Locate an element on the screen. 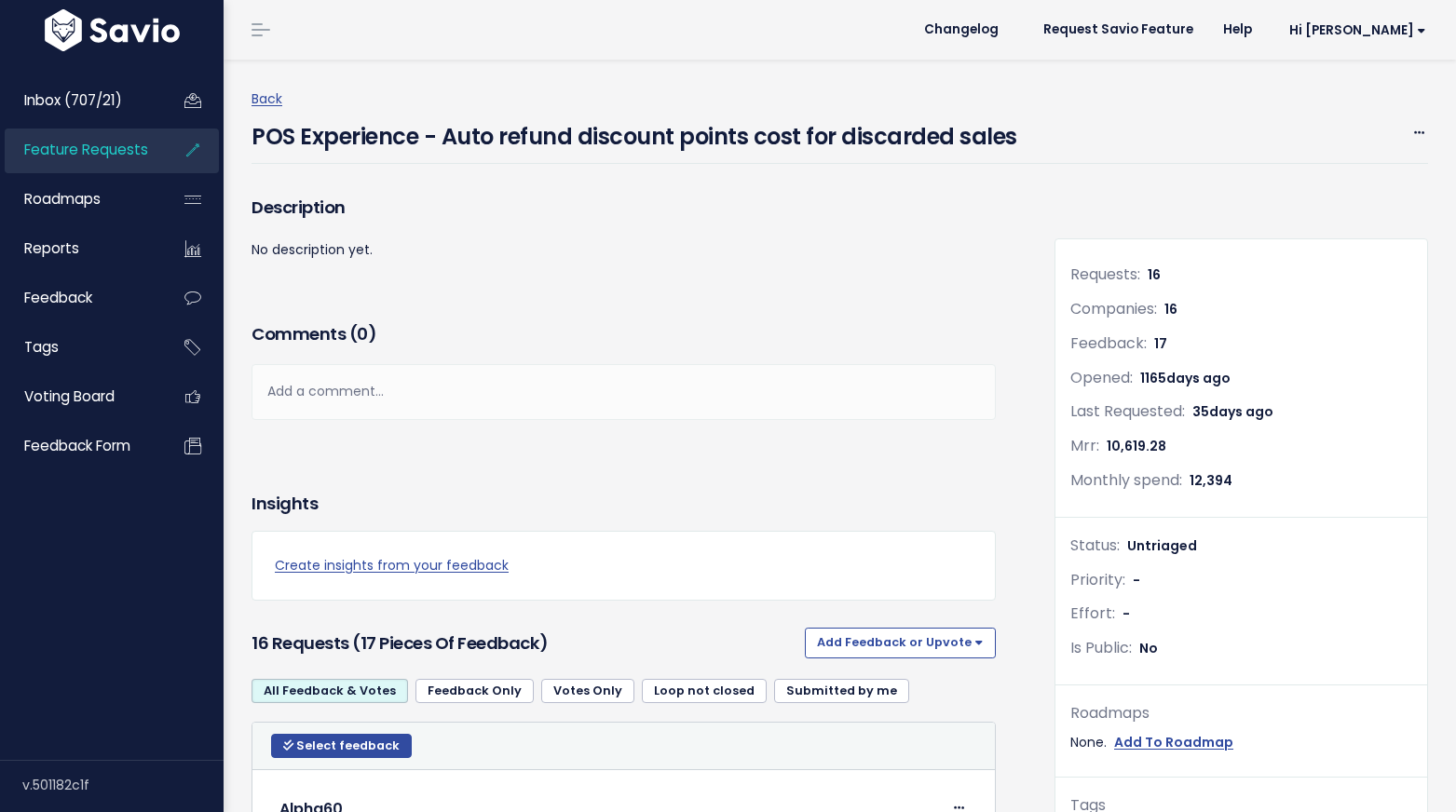 The width and height of the screenshot is (1456, 812). span: Companies: is located at coordinates (1113, 308).